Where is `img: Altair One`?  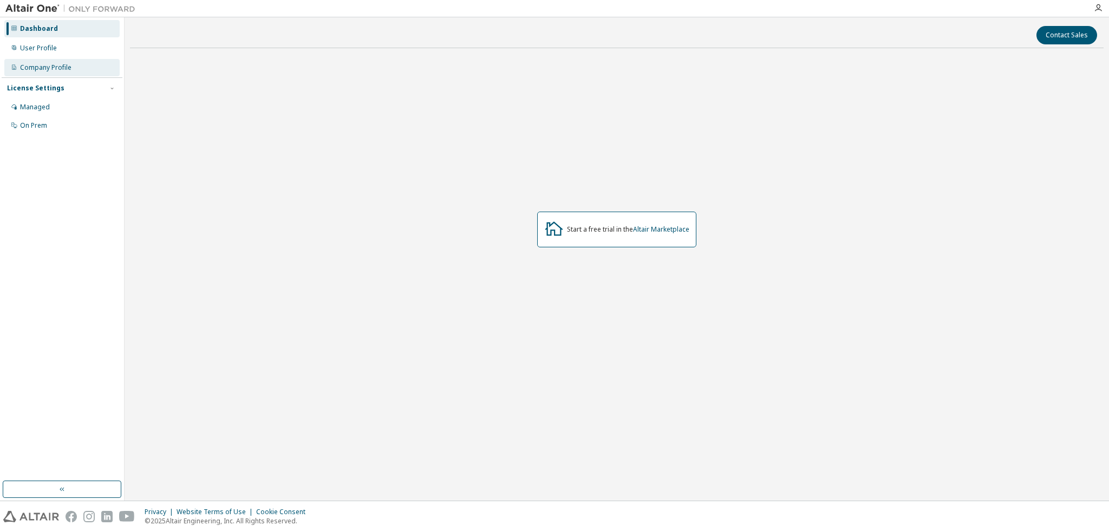 img: Altair One is located at coordinates (73, 9).